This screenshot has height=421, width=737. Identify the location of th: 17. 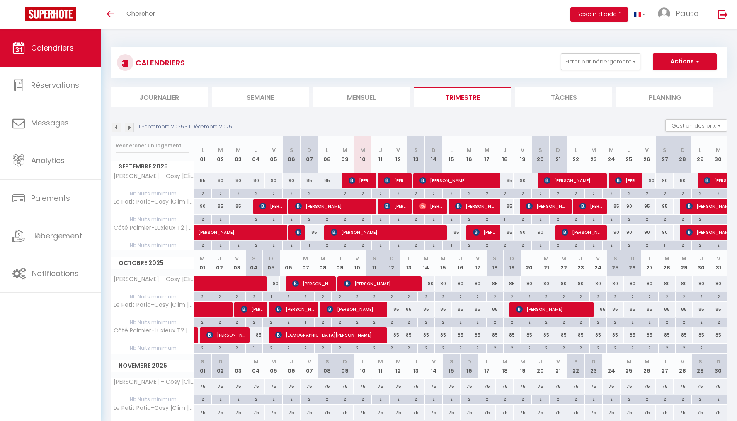
(487, 155).